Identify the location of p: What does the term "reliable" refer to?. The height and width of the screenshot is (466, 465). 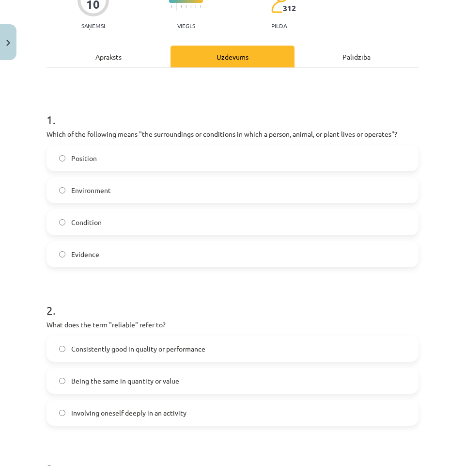
(233, 324).